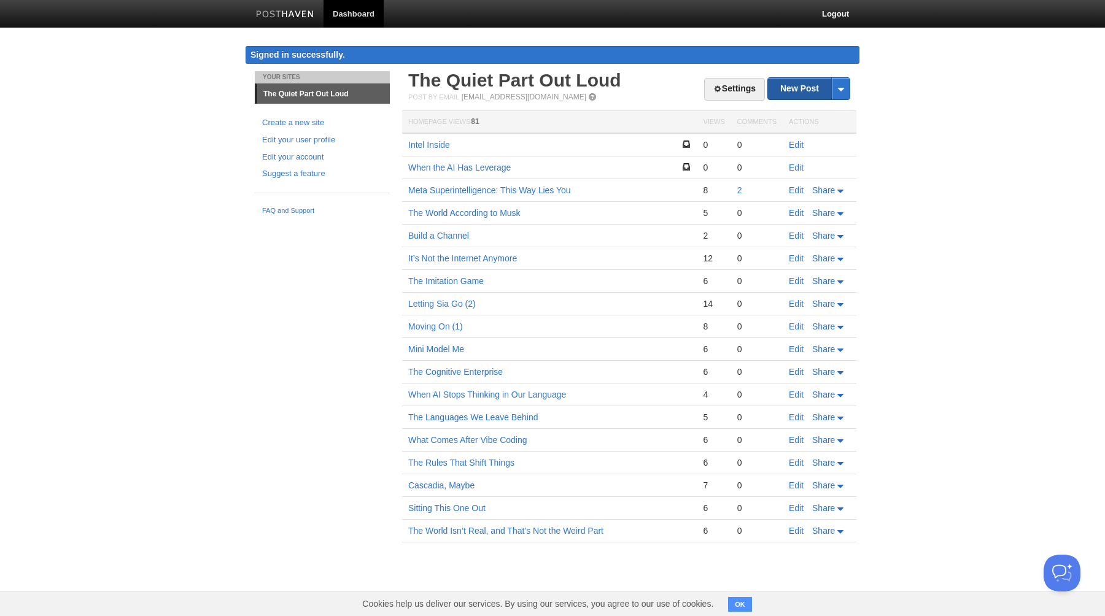  What do you see at coordinates (322, 211) in the screenshot?
I see `a: FAQ and Support` at bounding box center [322, 211].